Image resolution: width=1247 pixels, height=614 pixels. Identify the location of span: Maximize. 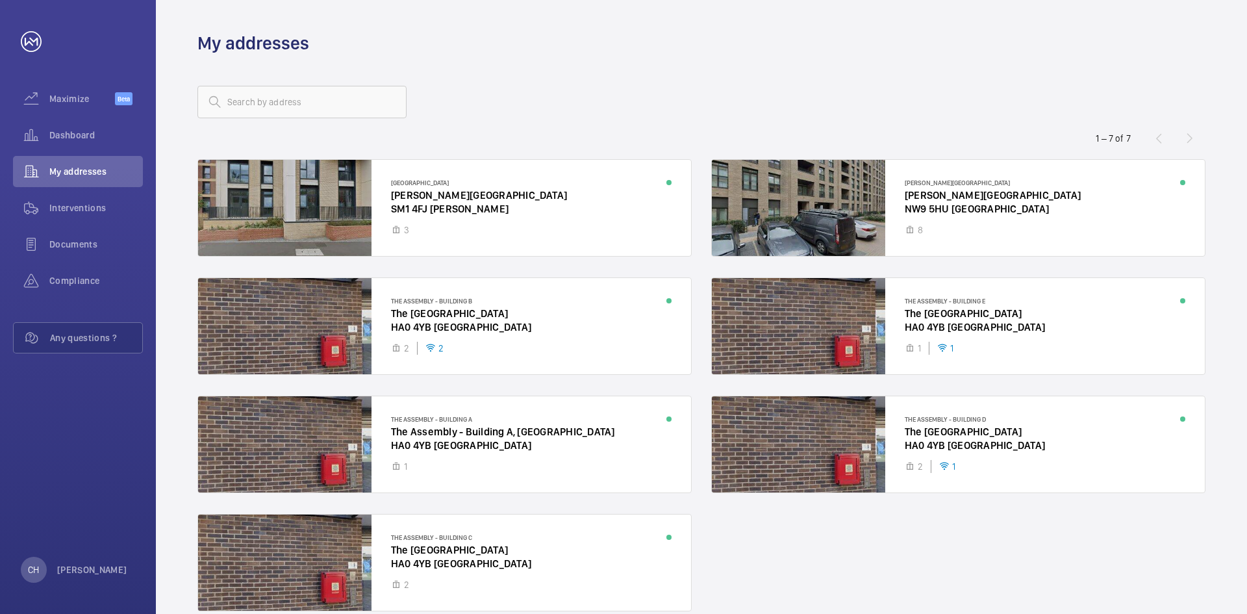
(82, 99).